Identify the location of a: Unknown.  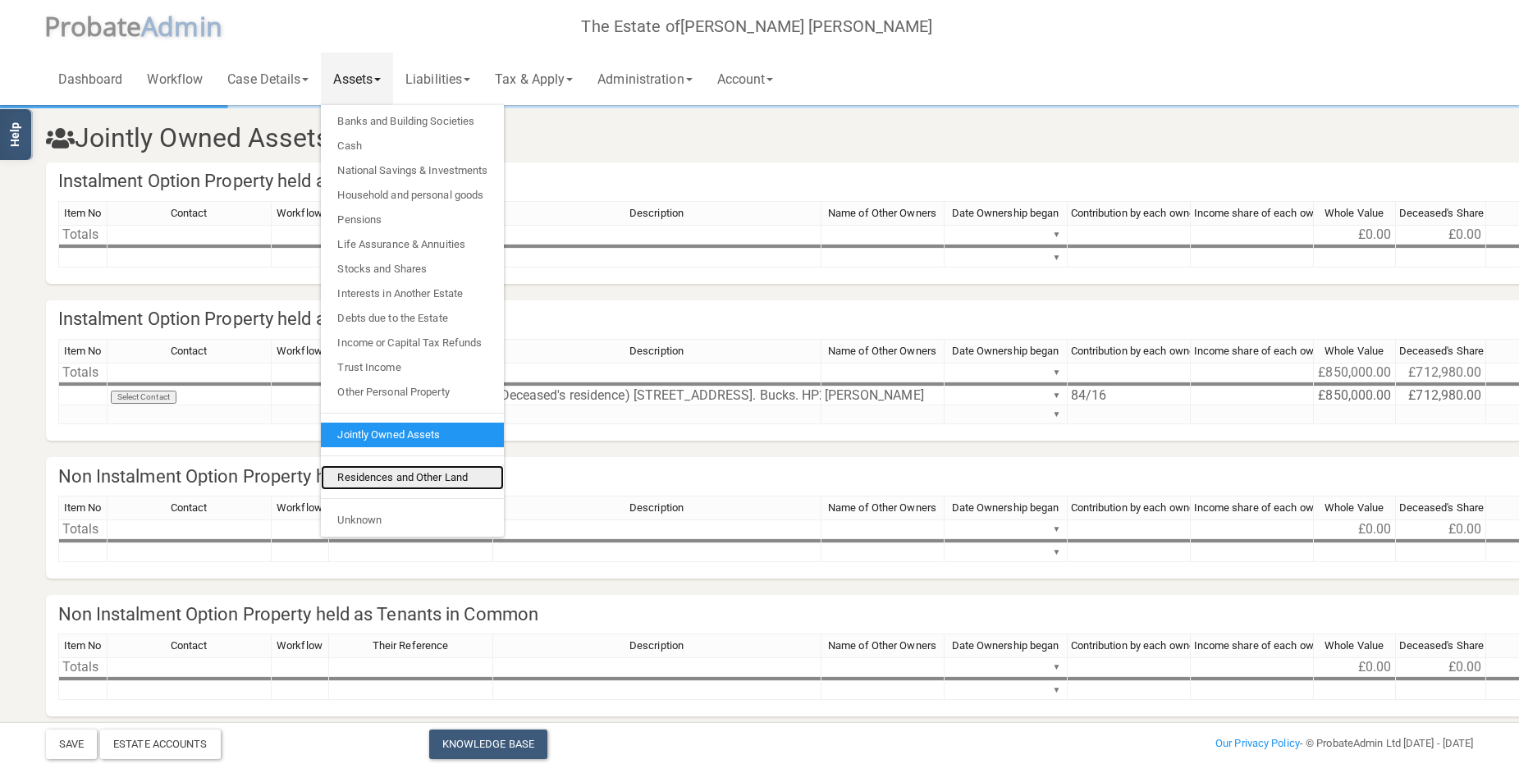
(412, 520).